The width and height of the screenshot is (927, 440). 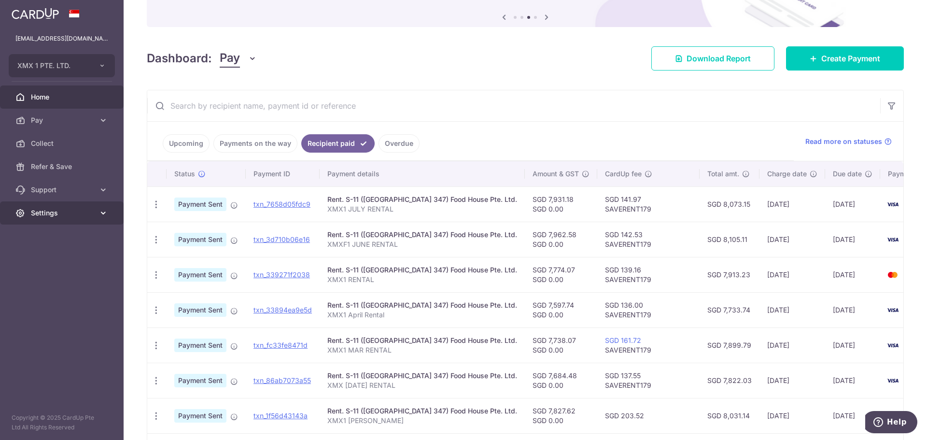 I want to click on span: Total amt., so click(x=723, y=174).